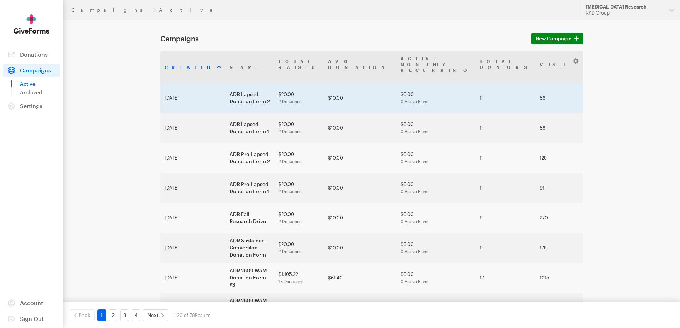 The height and width of the screenshot is (328, 680). Describe the element at coordinates (604, 218) in the screenshot. I see `td: 0.74%` at that location.